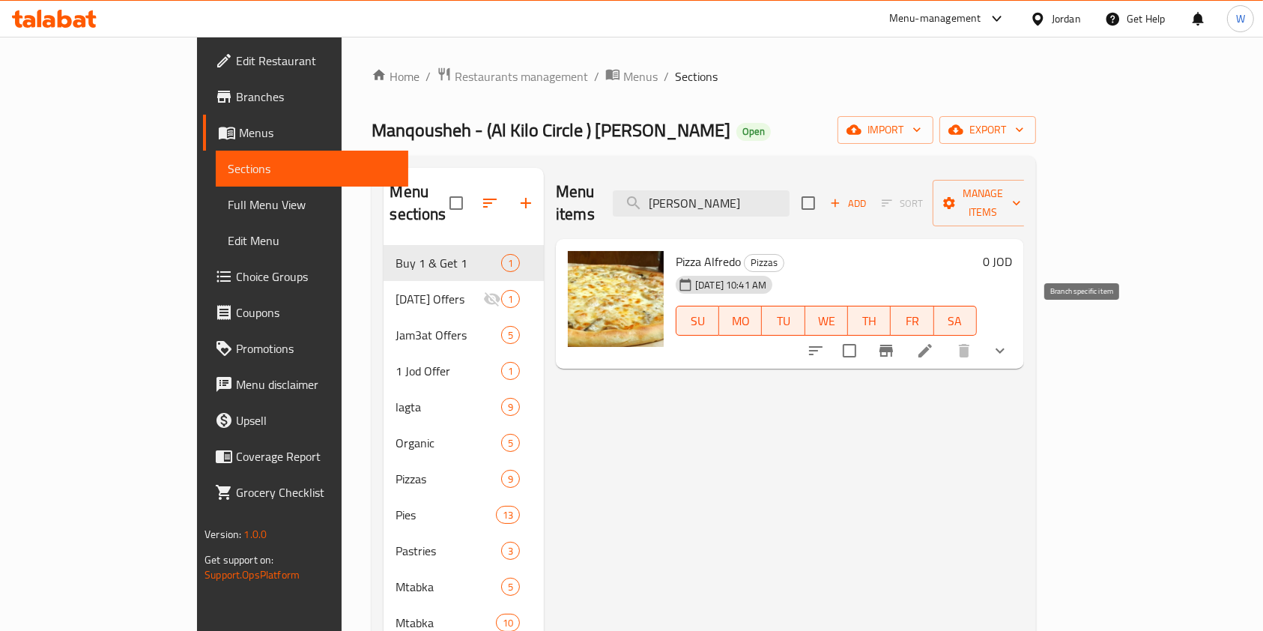 This screenshot has width=1263, height=631. Describe the element at coordinates (306, 97) in the screenshot. I see `a: Branches` at that location.